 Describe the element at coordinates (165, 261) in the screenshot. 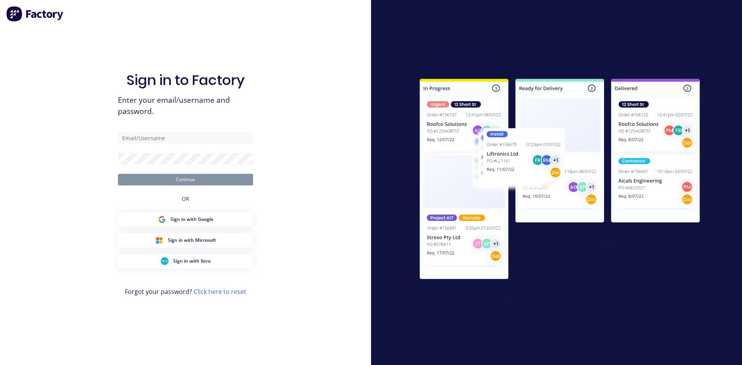

I see `img: Xero Sign in` at that location.